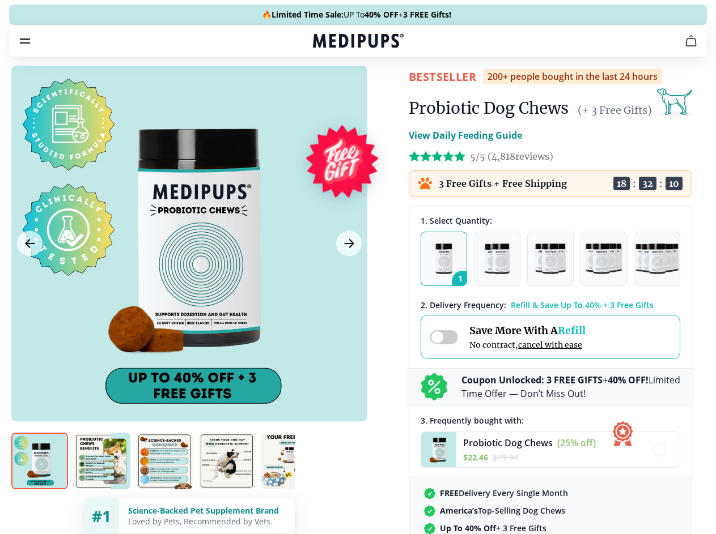  I want to click on a: Medipups, so click(358, 42).